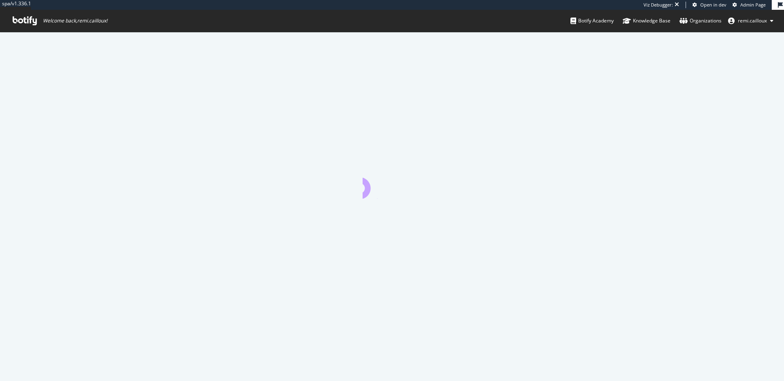 Image resolution: width=784 pixels, height=381 pixels. What do you see at coordinates (592, 21) in the screenshot?
I see `div: Botify Academy` at bounding box center [592, 21].